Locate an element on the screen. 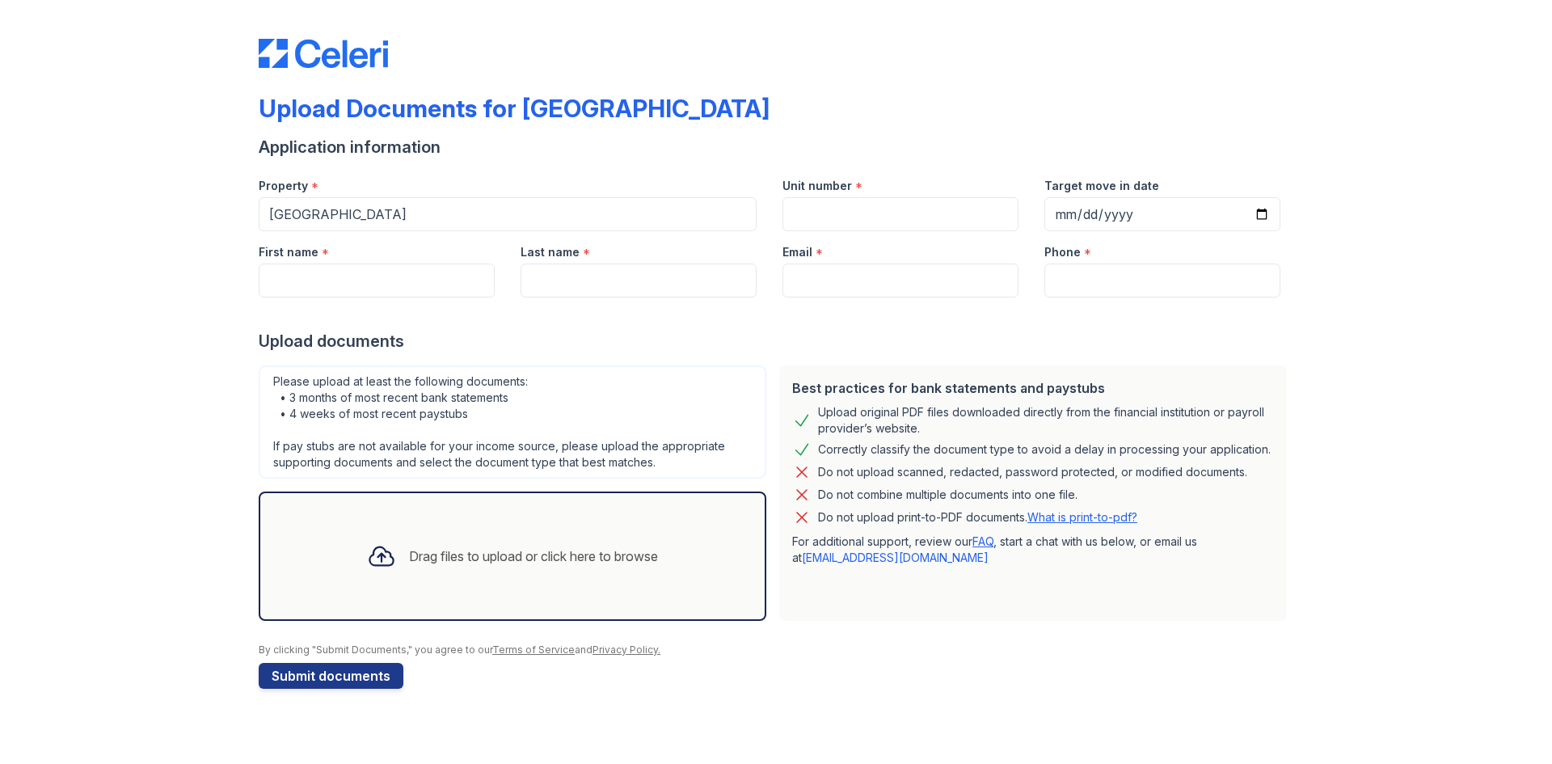 Image resolution: width=1552 pixels, height=764 pixels. div: Drag files to upload or click here to browse is located at coordinates (534, 556).